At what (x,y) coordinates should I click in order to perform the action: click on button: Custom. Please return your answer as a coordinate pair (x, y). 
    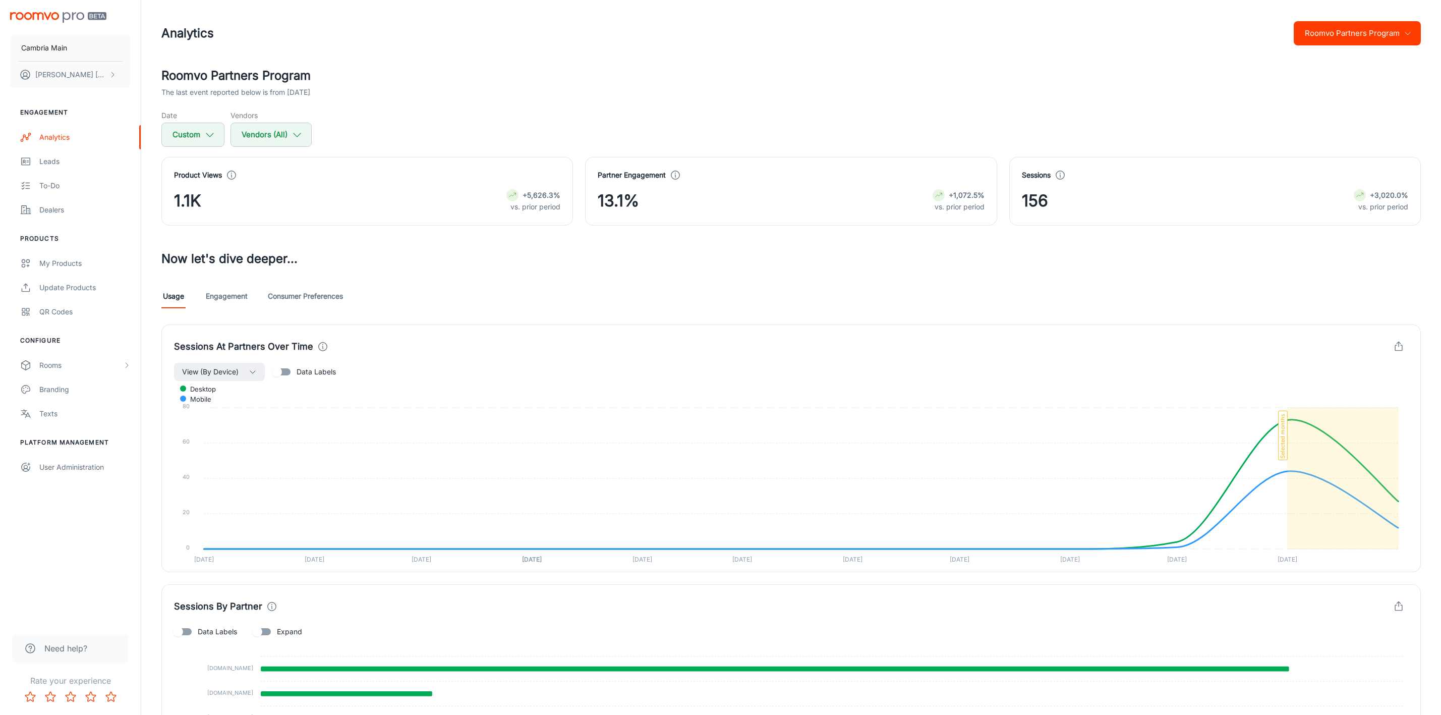
    Looking at the image, I should click on (193, 135).